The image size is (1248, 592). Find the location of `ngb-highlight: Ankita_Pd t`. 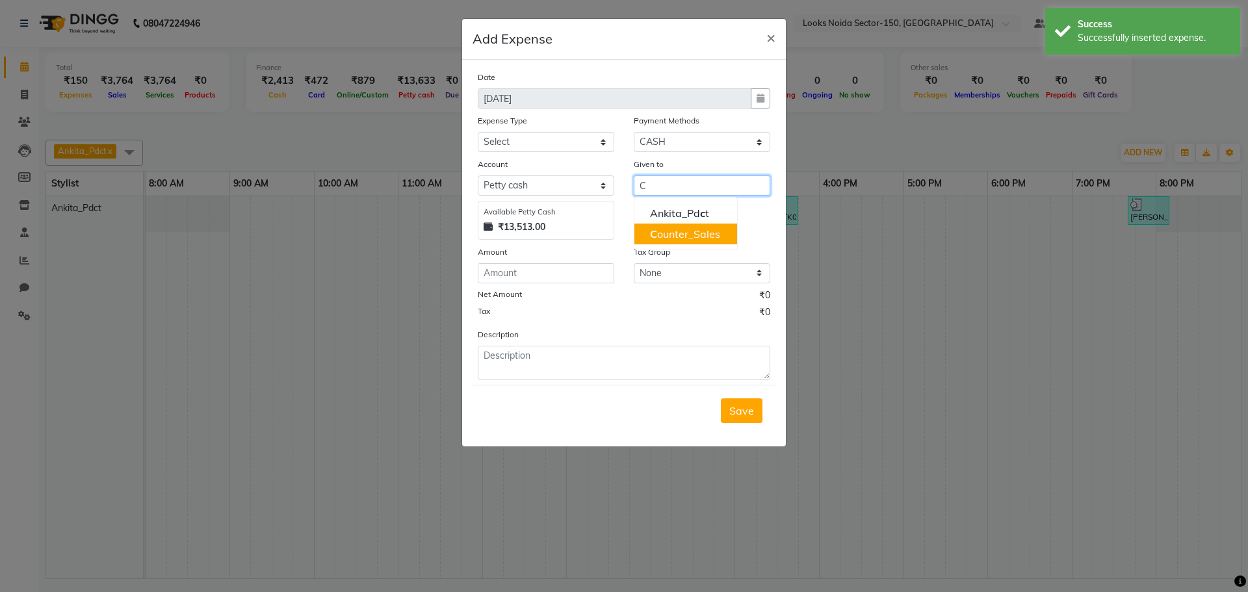

ngb-highlight: Ankita_Pd t is located at coordinates (679, 213).